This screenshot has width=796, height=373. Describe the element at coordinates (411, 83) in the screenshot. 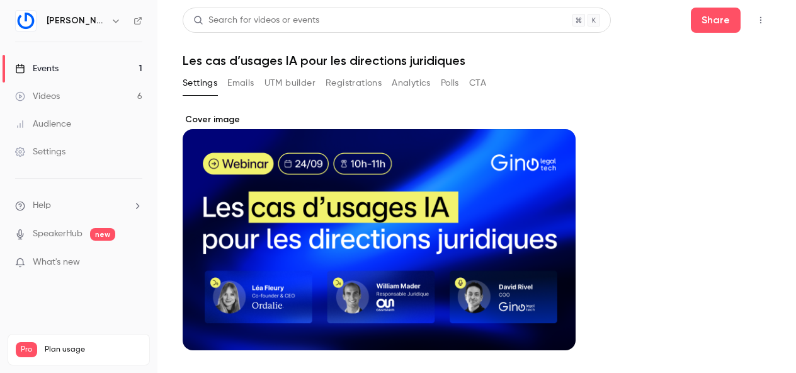

I see `button: Analytics` at that location.